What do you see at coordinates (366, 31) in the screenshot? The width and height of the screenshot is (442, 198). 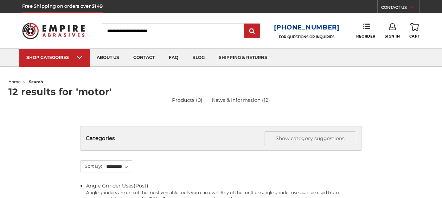 I see `a: Reorder` at bounding box center [366, 31].